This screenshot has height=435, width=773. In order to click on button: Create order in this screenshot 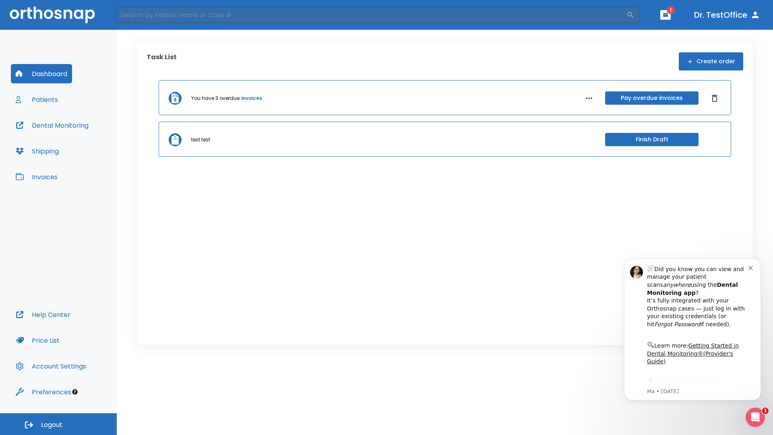, I will do `click(711, 61)`.